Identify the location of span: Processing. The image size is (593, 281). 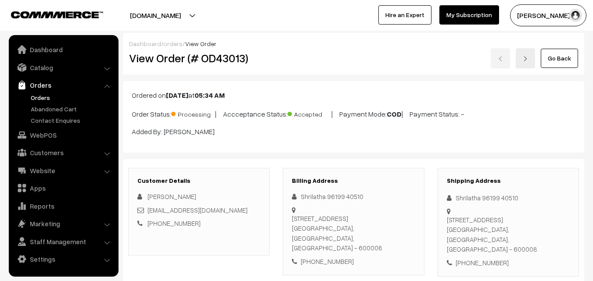
(193, 113).